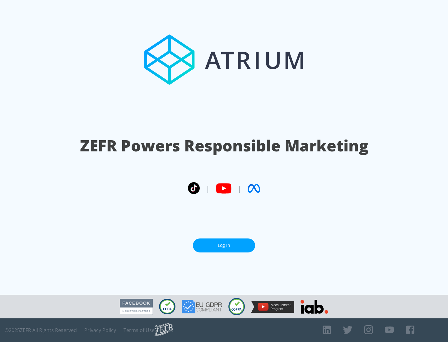  Describe the element at coordinates (224, 245) in the screenshot. I see `a: Log In` at that location.